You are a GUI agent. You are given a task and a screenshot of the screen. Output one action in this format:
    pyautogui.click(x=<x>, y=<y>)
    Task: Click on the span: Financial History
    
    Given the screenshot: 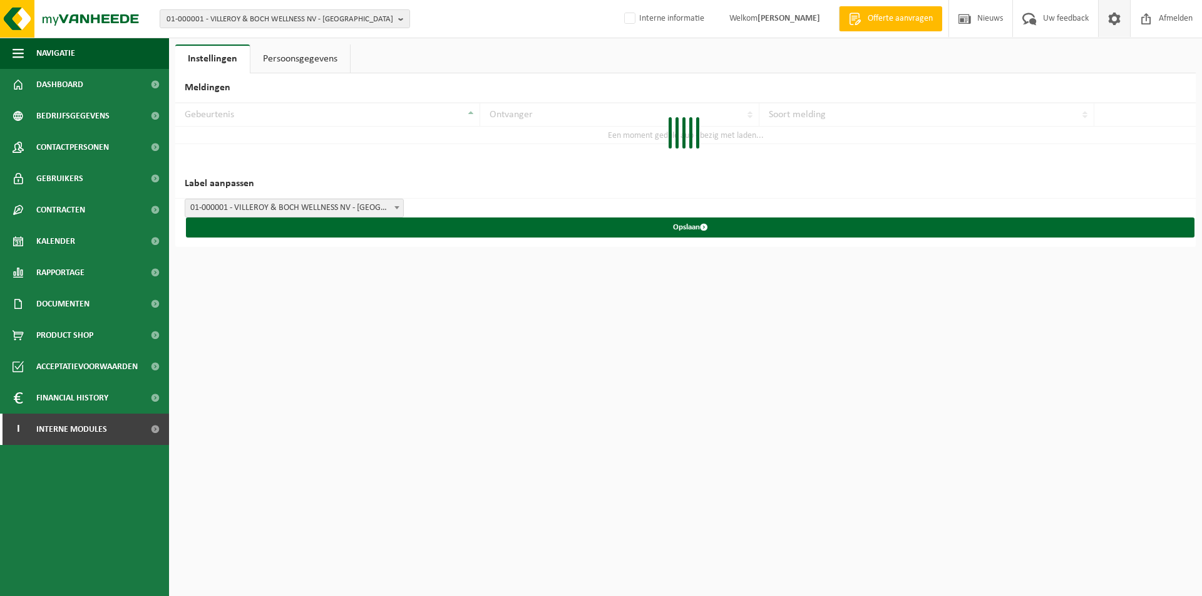 What is the action you would take?
    pyautogui.click(x=72, y=398)
    